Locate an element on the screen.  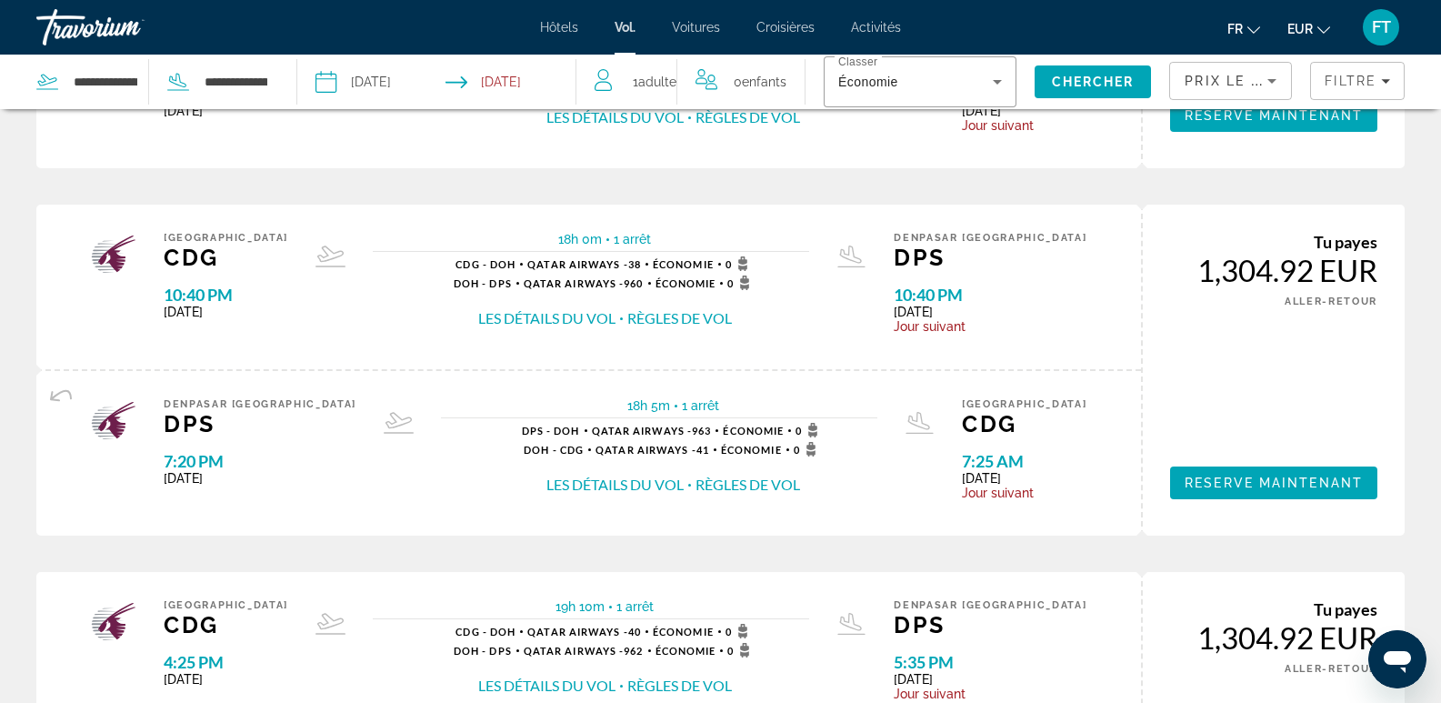
font: fr is located at coordinates (1235, 29).